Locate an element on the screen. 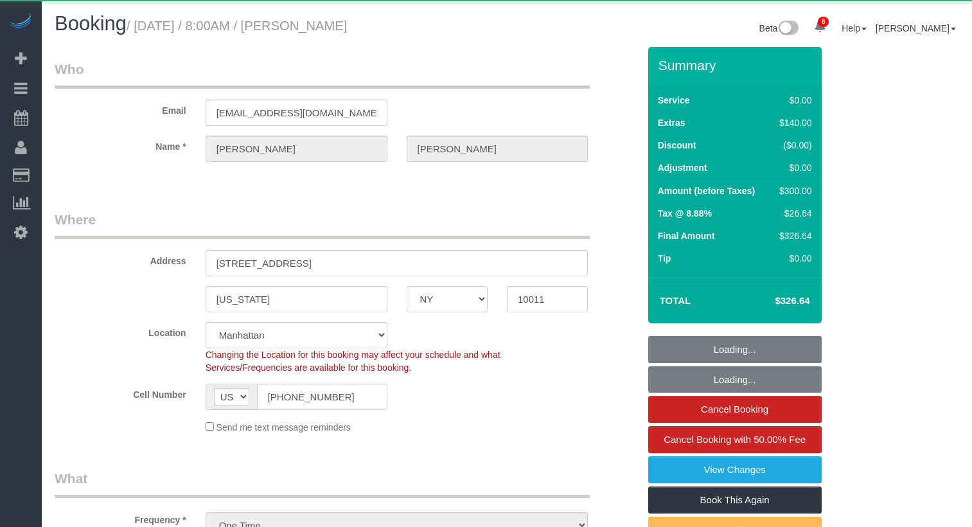  legend: Who is located at coordinates (322, 74).